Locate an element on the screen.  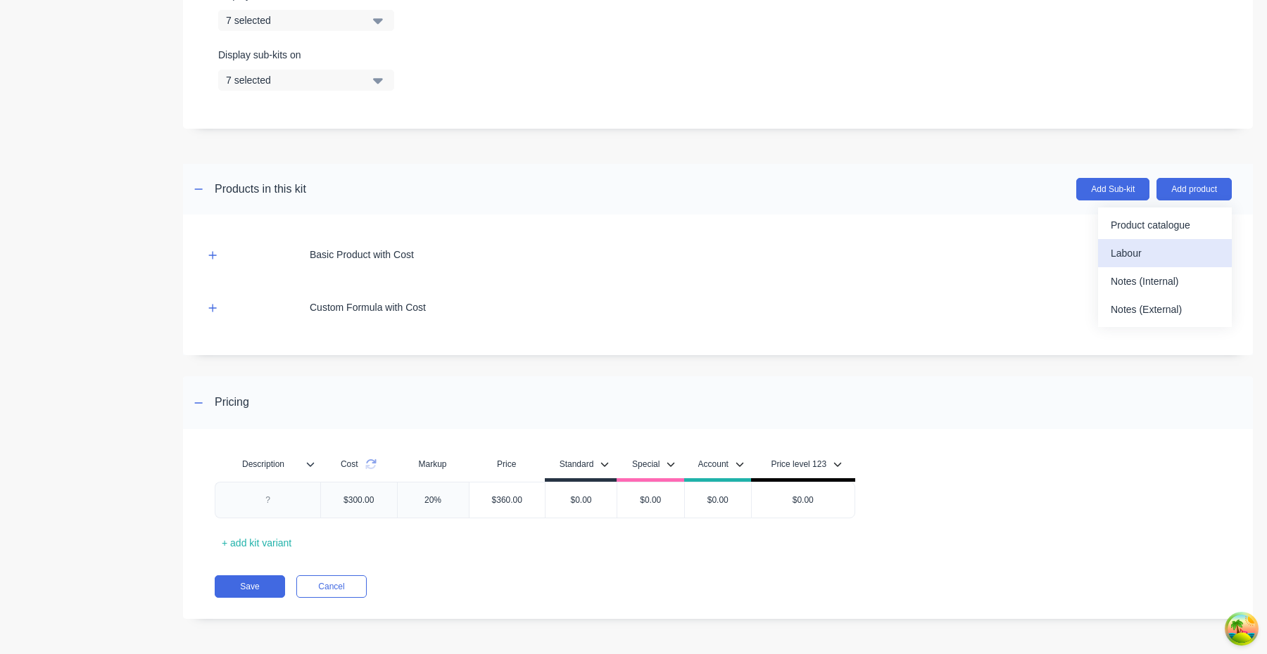
div: Price is located at coordinates (507, 464).